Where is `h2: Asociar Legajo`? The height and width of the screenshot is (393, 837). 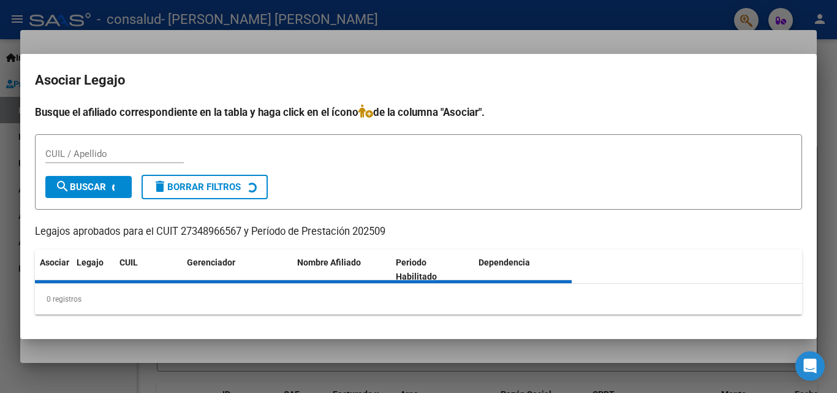 h2: Asociar Legajo is located at coordinates (418, 80).